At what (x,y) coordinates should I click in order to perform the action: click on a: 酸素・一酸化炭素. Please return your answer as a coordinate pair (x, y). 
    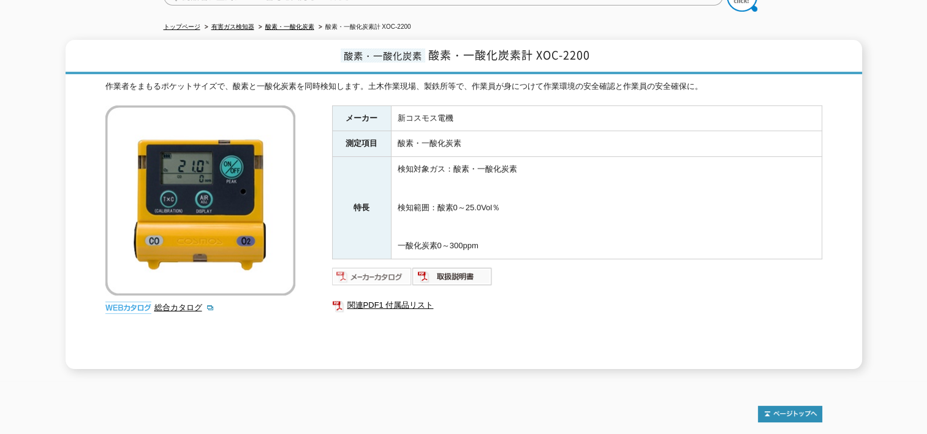
    Looking at the image, I should click on (290, 26).